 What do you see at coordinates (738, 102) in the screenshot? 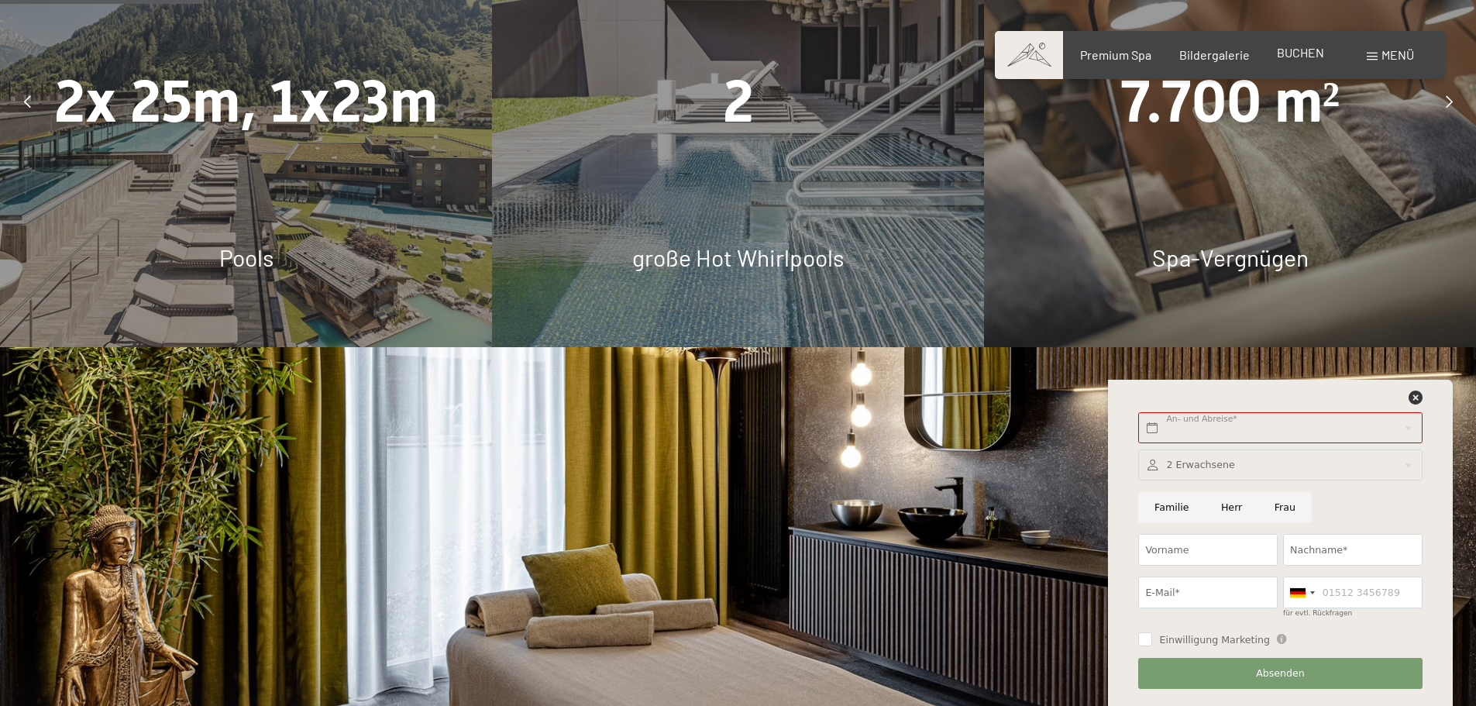
I see `span: 2` at bounding box center [738, 102].